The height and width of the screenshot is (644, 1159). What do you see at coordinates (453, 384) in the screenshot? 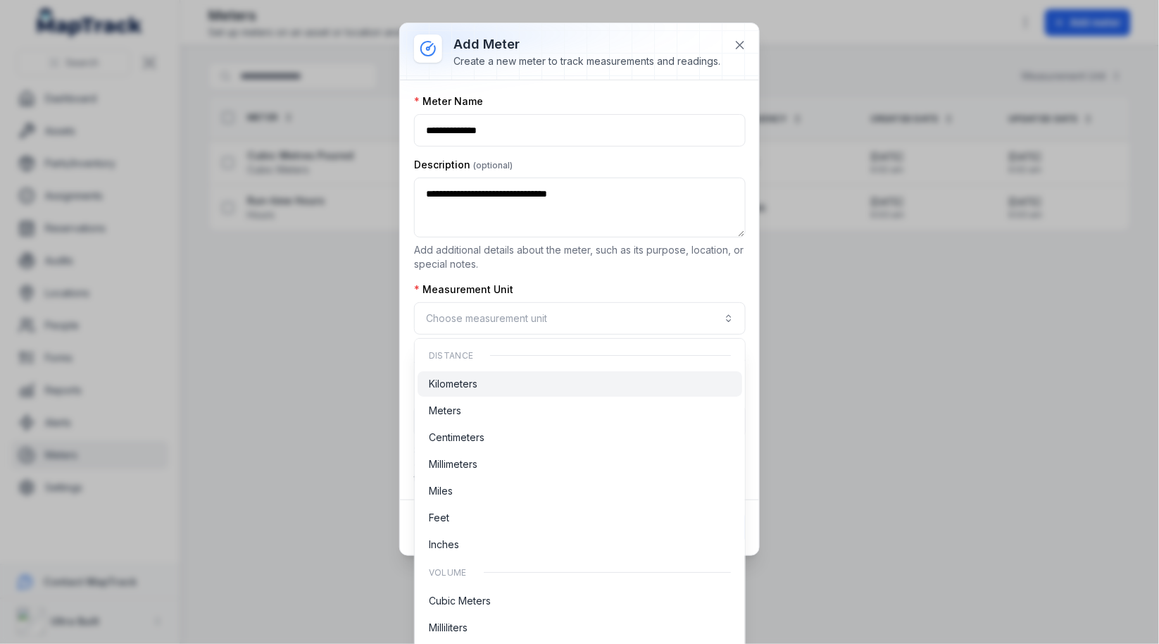
I see `span: Kilometers` at bounding box center [453, 384].